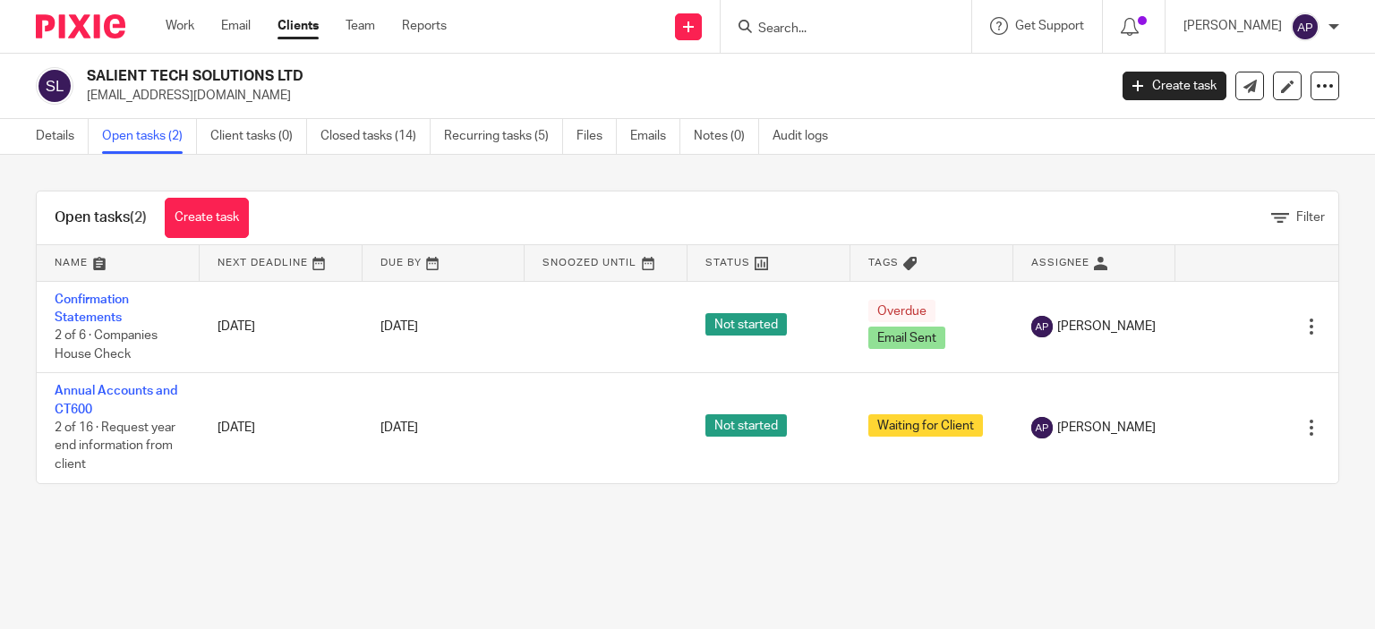  Describe the element at coordinates (91, 309) in the screenshot. I see `a: Confirmation Statements` at that location.